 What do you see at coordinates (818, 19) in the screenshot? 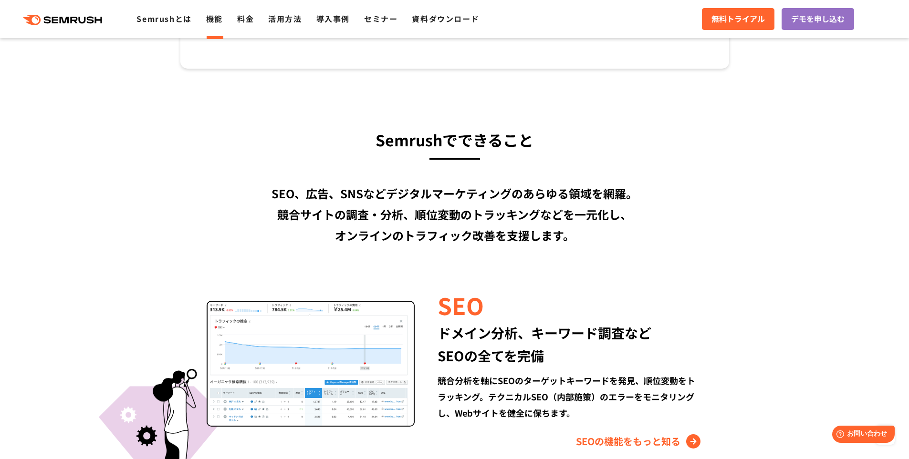
I see `a: デモを申し込む` at bounding box center [818, 19].